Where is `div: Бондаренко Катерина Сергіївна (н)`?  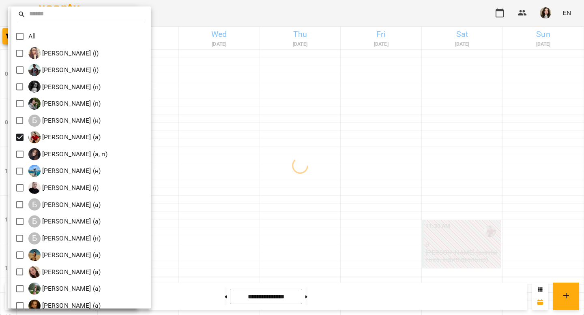 div: Бондаренко Катерина Сергіївна (н) is located at coordinates (64, 239).